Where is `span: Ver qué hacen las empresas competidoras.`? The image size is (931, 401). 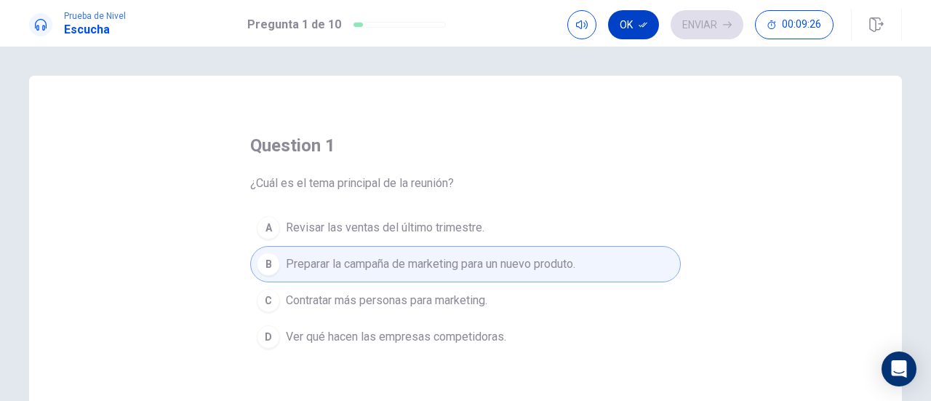 span: Ver qué hacen las empresas competidoras. is located at coordinates (396, 337).